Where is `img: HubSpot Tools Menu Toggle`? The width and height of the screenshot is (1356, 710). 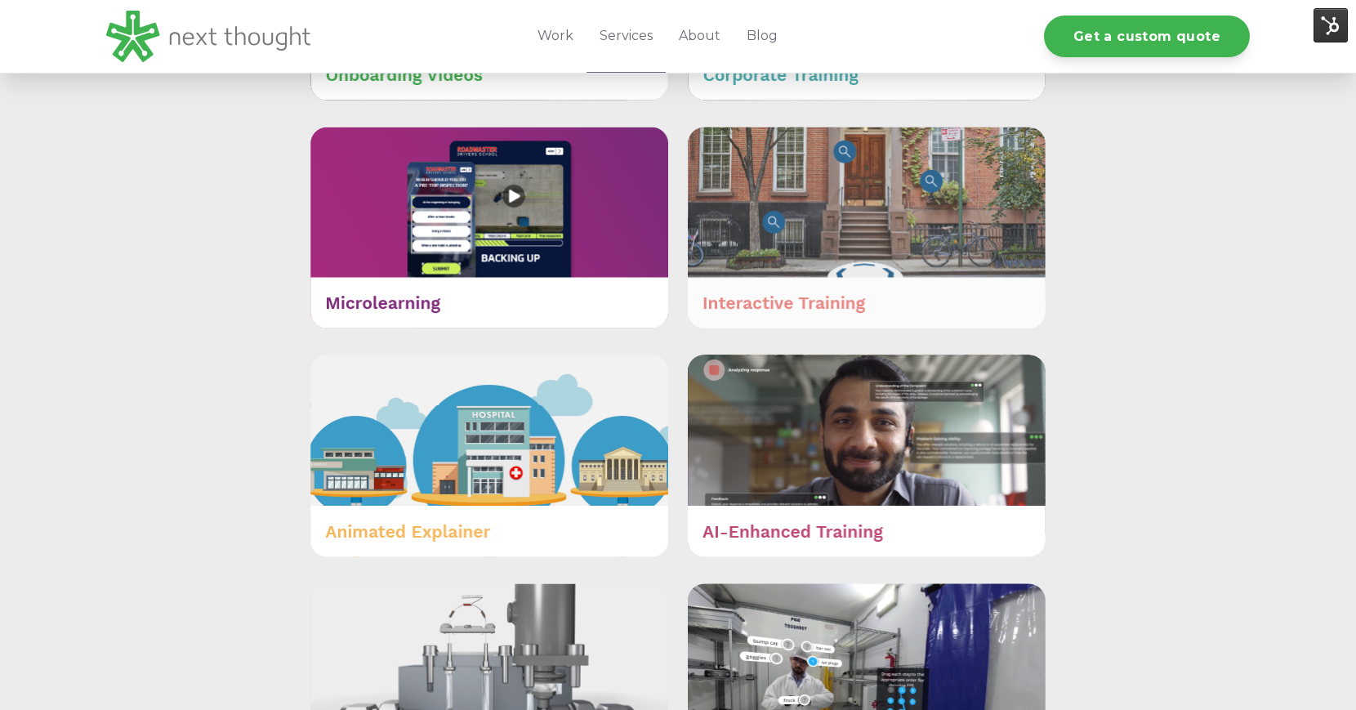
img: HubSpot Tools Menu Toggle is located at coordinates (1331, 25).